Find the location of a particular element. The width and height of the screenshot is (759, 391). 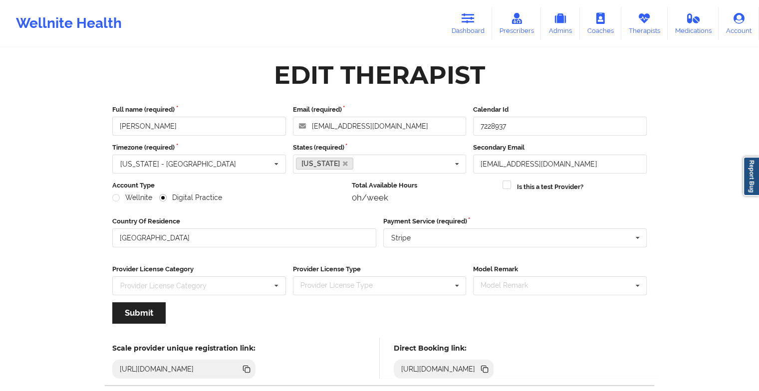

div: Stripe is located at coordinates (401, 238).